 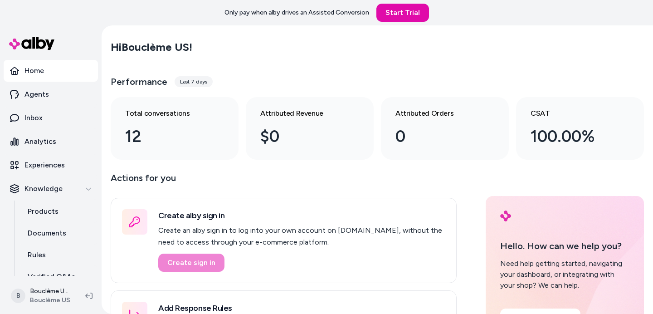 I want to click on button: Knowledge, so click(x=51, y=189).